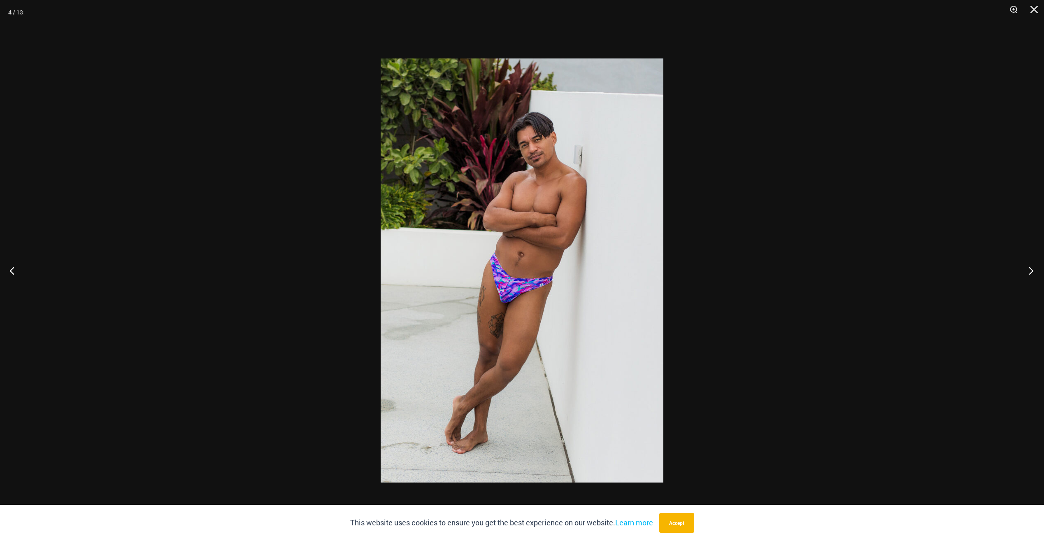  What do you see at coordinates (1029, 270) in the screenshot?
I see `button: Next` at bounding box center [1029, 270].